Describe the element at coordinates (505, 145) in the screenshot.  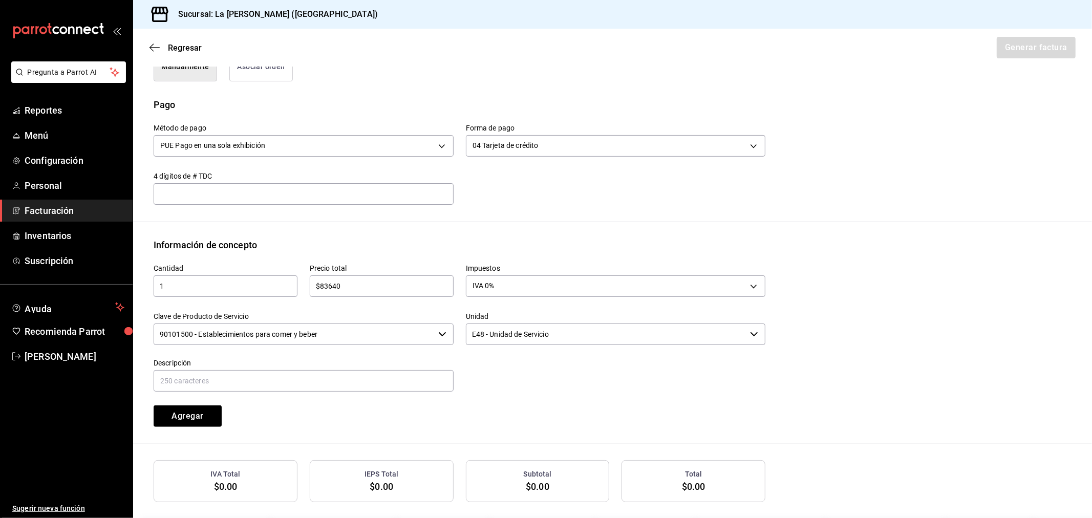
I see `span: 04 Tarjeta de crédito` at that location.